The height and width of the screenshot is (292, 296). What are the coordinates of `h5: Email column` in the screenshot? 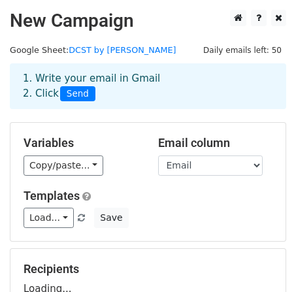 It's located at (216, 143).